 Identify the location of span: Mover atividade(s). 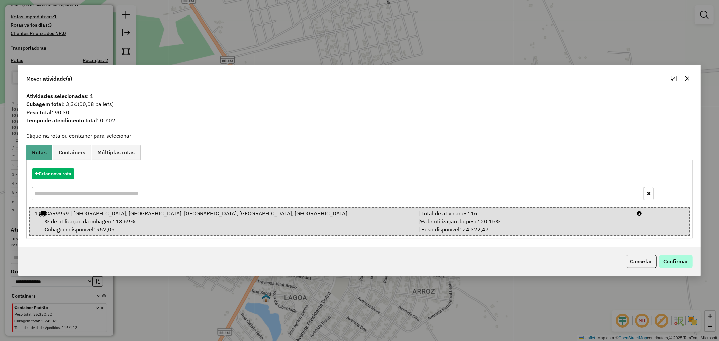
(49, 79).